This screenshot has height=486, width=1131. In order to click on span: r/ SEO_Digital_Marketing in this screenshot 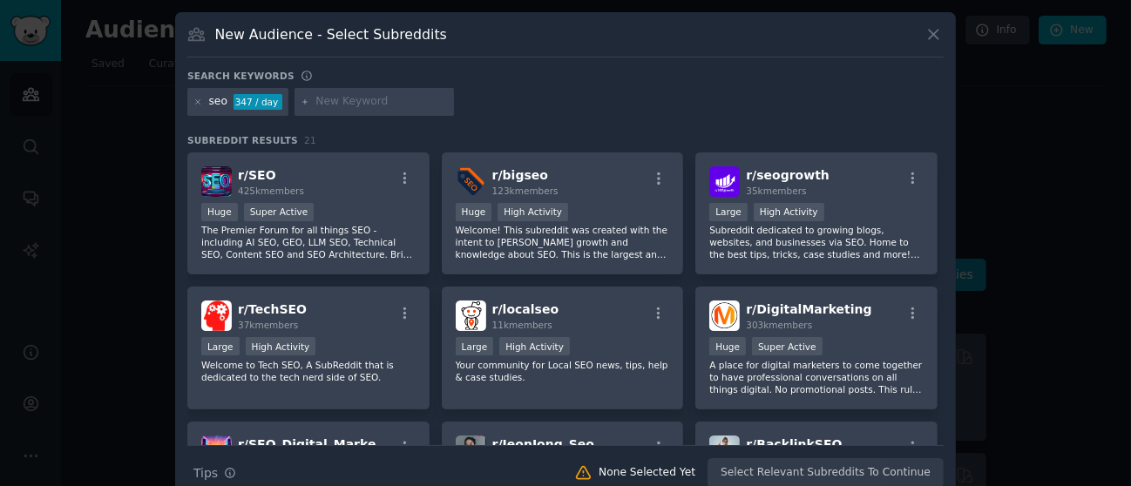, I will do `click(321, 444)`.